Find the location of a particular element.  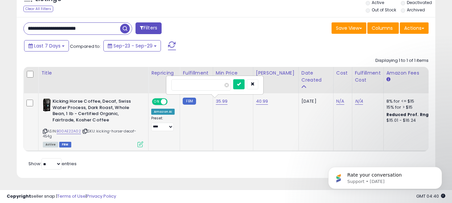

span: Last 7 Days is located at coordinates (47, 46).